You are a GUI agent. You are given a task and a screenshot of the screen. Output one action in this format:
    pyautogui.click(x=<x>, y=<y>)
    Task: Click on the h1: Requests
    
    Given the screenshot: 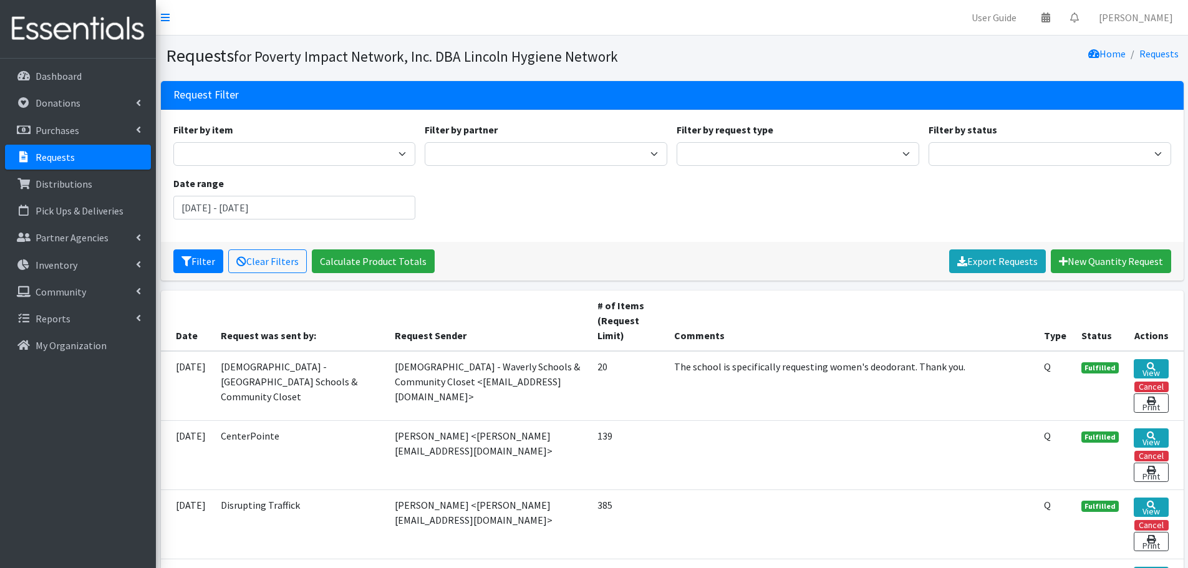 What is the action you would take?
    pyautogui.click(x=417, y=55)
    